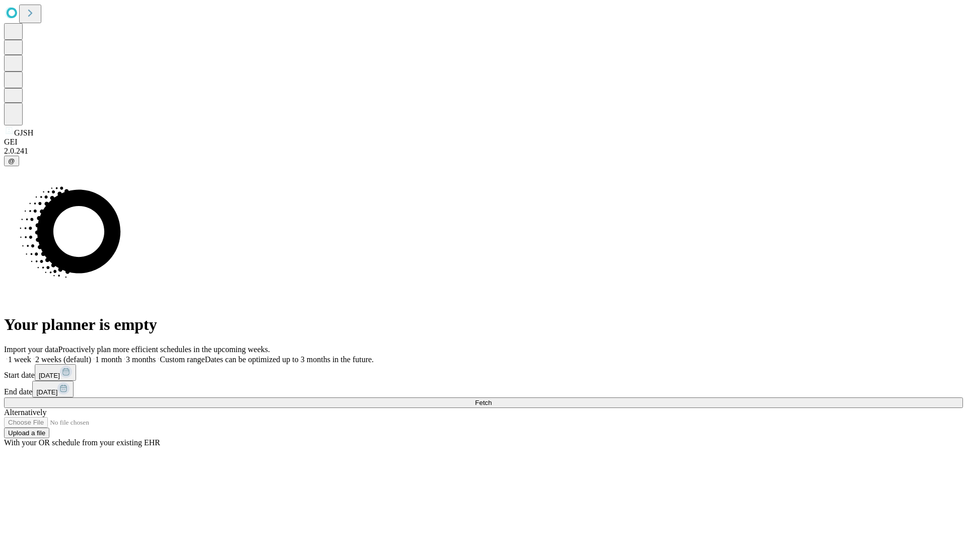  Describe the element at coordinates (484, 324) in the screenshot. I see `h1: Your planner is empty` at that location.